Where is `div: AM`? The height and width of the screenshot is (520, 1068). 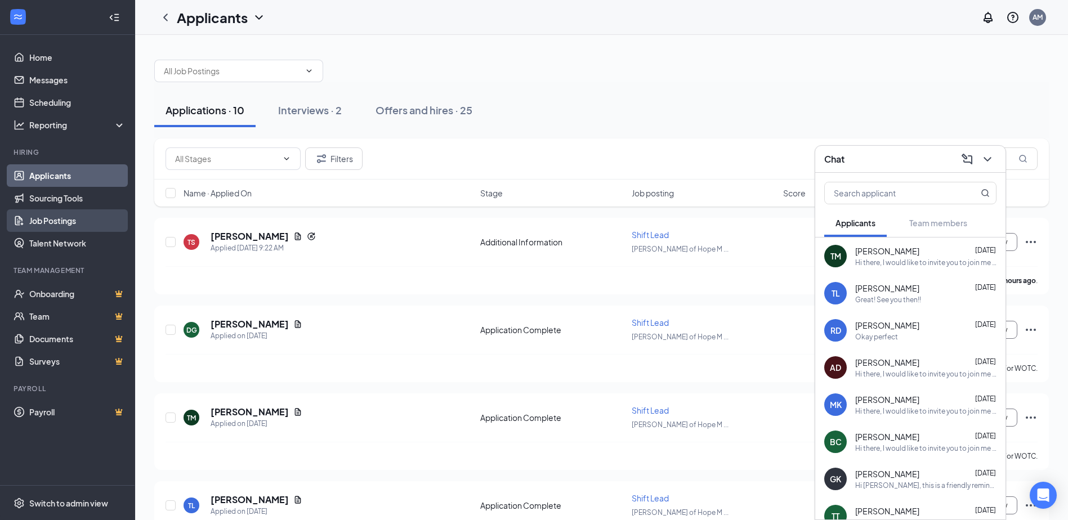 div: AM is located at coordinates (1037, 17).